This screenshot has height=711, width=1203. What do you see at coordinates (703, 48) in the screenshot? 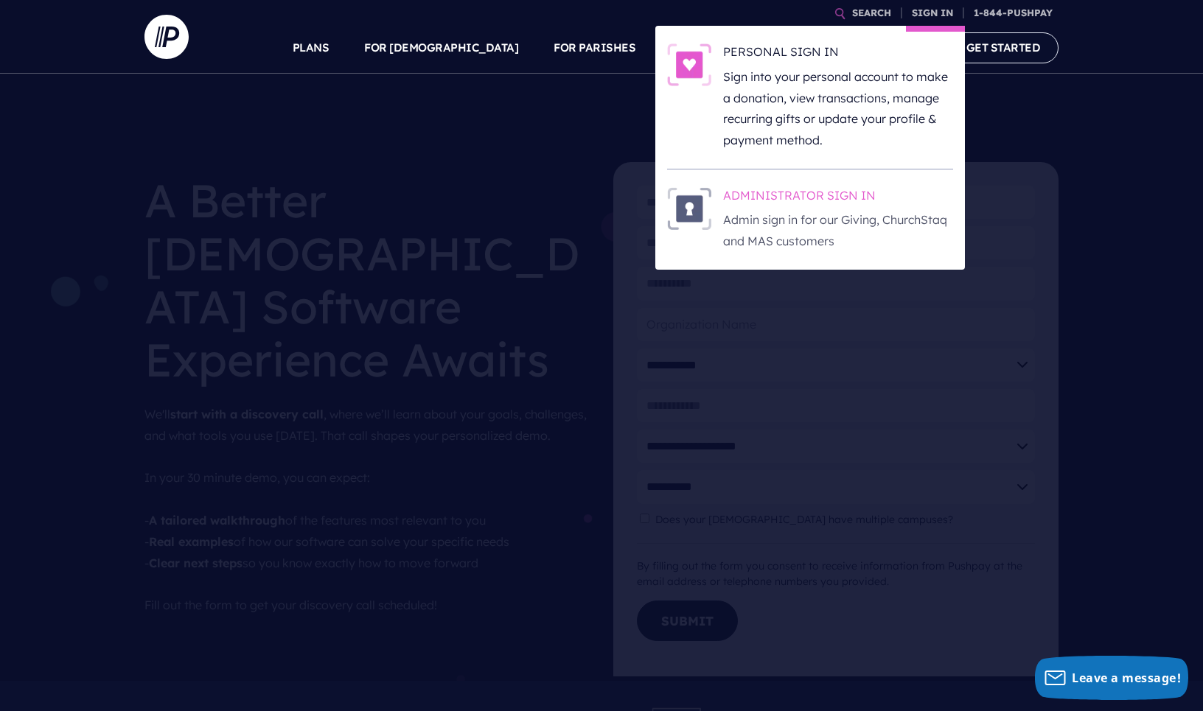
I see `a: SOLUTIONS` at bounding box center [703, 48].